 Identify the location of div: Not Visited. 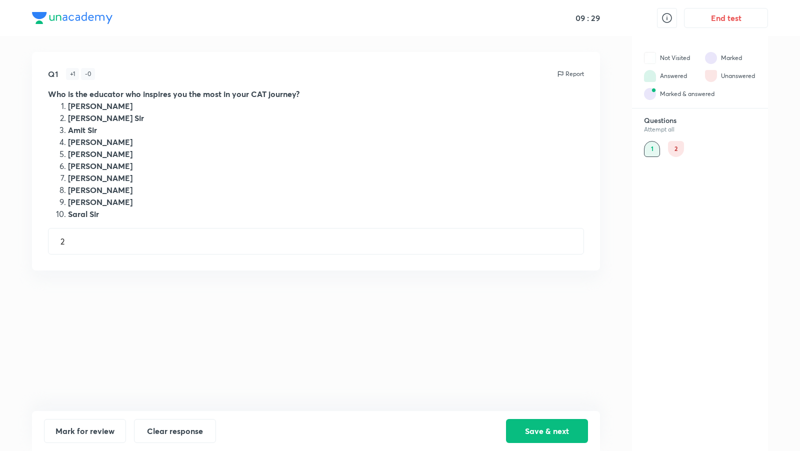
(675, 58).